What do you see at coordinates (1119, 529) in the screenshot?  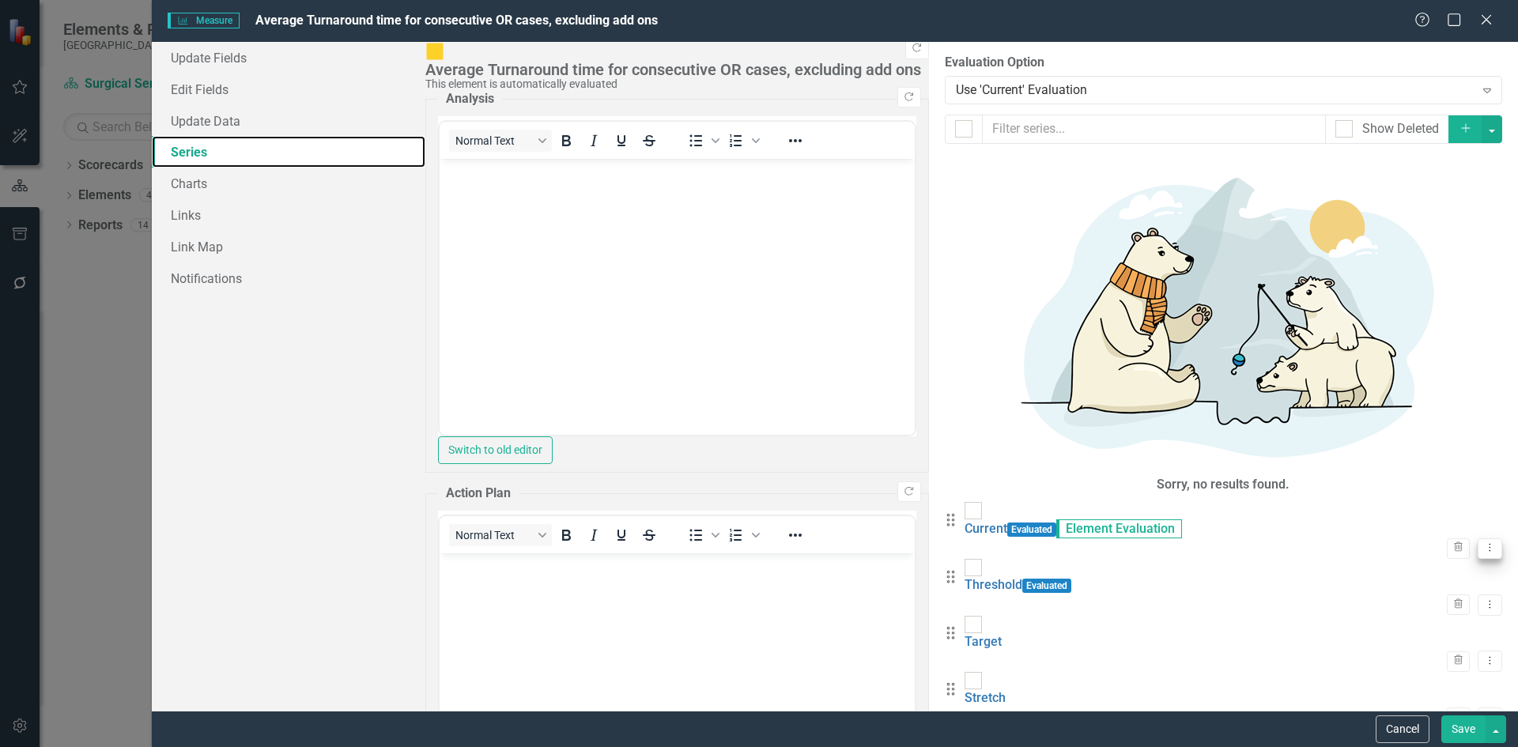 I see `span: Element Evaluation` at bounding box center [1119, 529].